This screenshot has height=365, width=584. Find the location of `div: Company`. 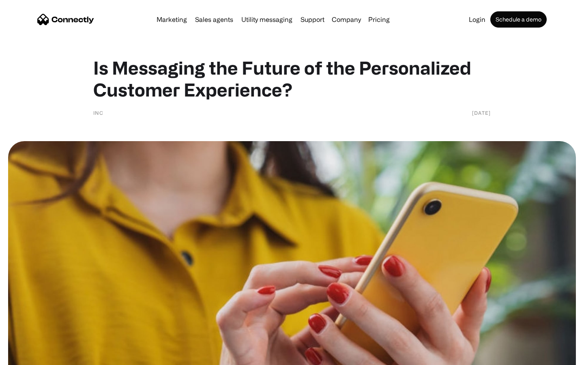

div: Company is located at coordinates (346, 19).